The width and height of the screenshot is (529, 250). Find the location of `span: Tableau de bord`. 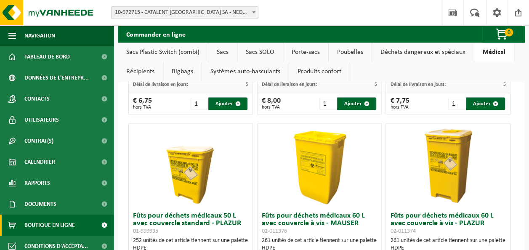

span: Tableau de bord is located at coordinates (47, 57).